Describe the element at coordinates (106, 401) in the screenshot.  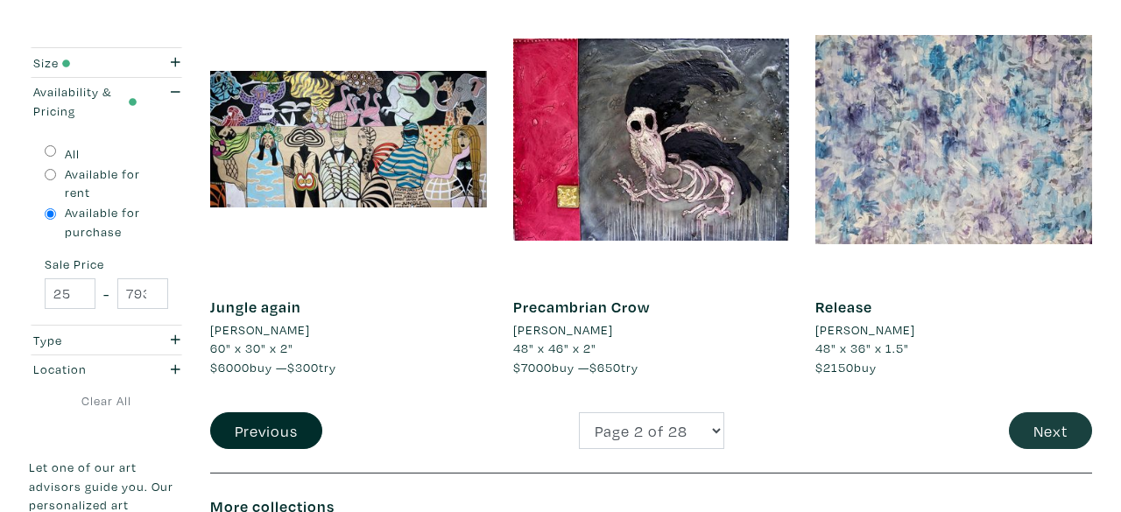
I see `a: Clear All` at that location.